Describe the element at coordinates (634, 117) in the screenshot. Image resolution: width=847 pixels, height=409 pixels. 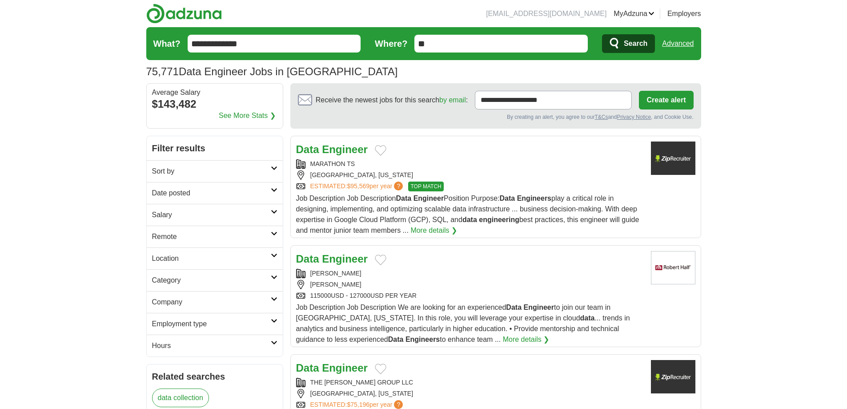
I see `a: Privacy Notice` at that location.